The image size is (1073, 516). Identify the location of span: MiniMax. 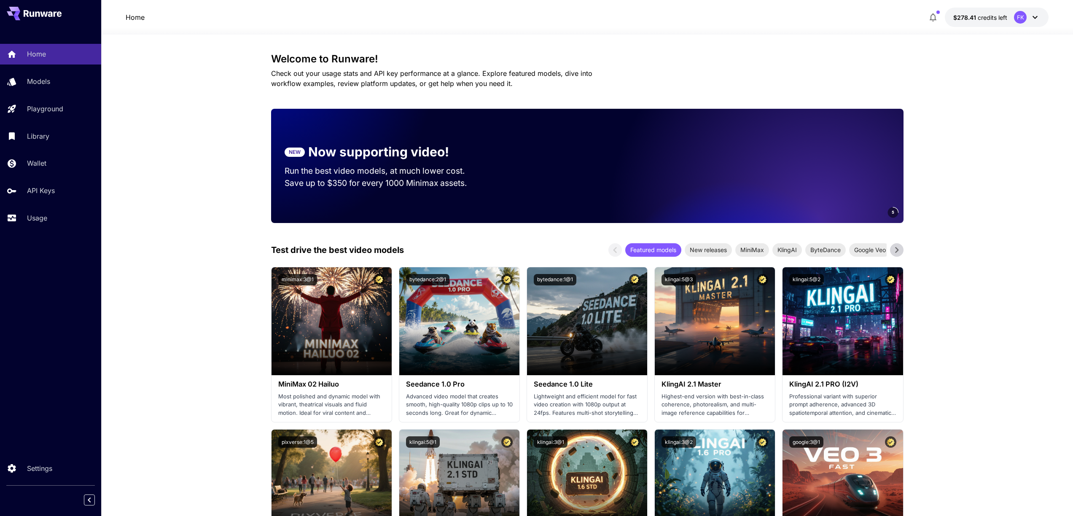
(752, 250).